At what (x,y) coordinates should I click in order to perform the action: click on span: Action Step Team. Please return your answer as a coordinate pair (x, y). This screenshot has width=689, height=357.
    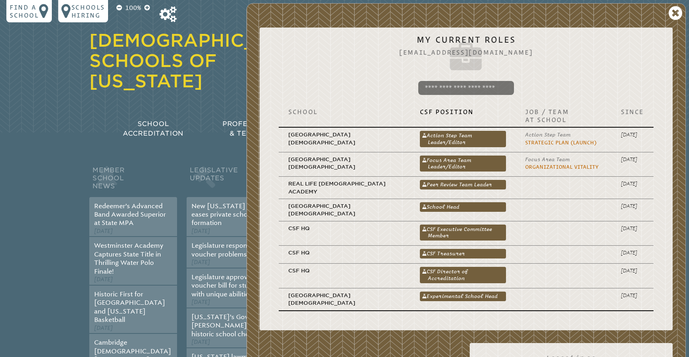
    Looking at the image, I should click on (548, 134).